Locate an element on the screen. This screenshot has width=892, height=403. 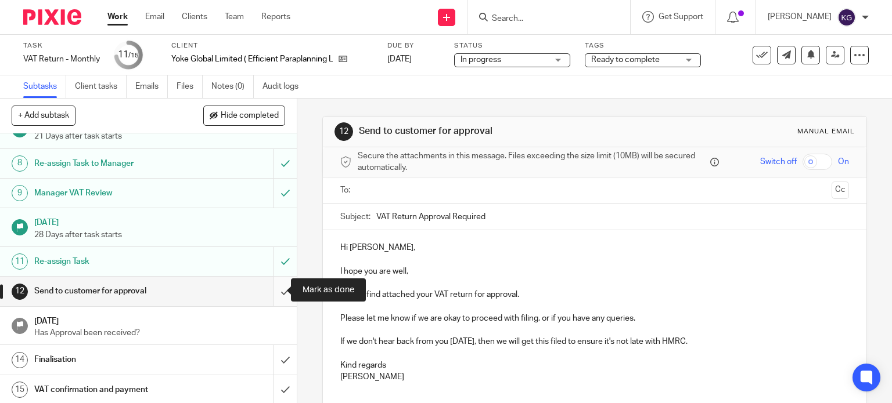
a: Reports is located at coordinates (276, 17).